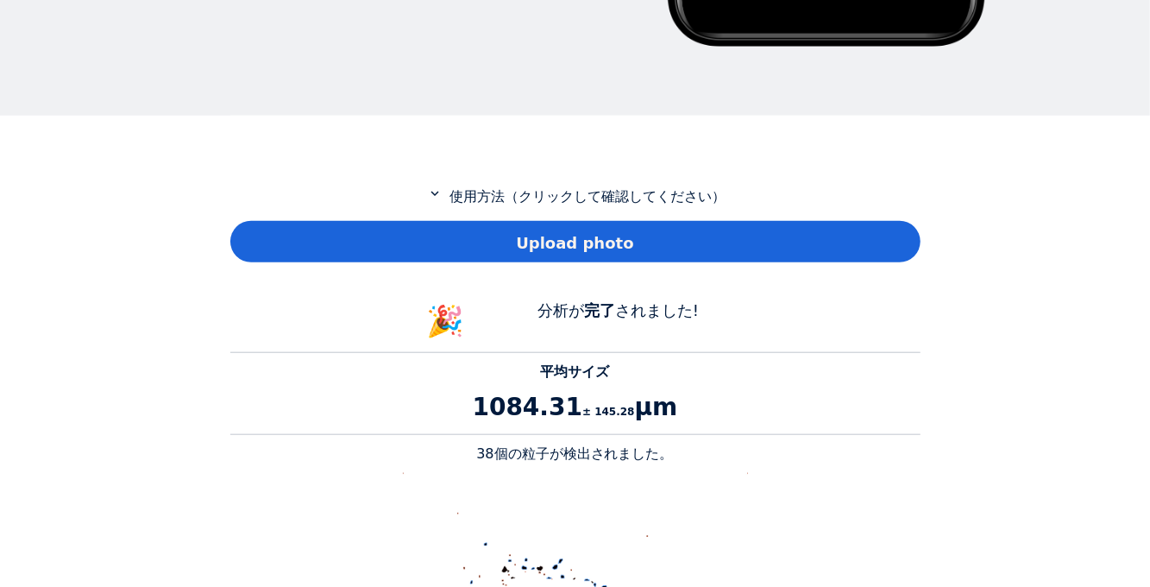 This screenshot has height=587, width=1150. Describe the element at coordinates (576, 196) in the screenshot. I see `p: 使用方法（クリックして確認してください）` at that location.